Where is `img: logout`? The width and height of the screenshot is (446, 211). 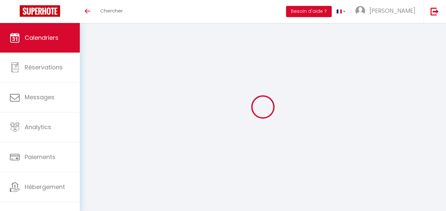
img: logout is located at coordinates (434, 11).